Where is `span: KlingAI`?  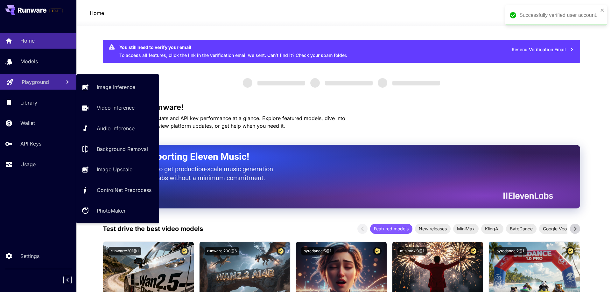
span: KlingAI is located at coordinates (492, 229).